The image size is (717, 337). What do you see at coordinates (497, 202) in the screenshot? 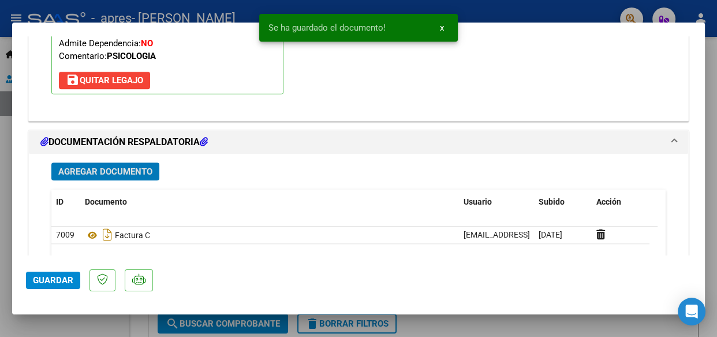
I see `datatable-header-cell: Usuario` at bounding box center [497, 202].